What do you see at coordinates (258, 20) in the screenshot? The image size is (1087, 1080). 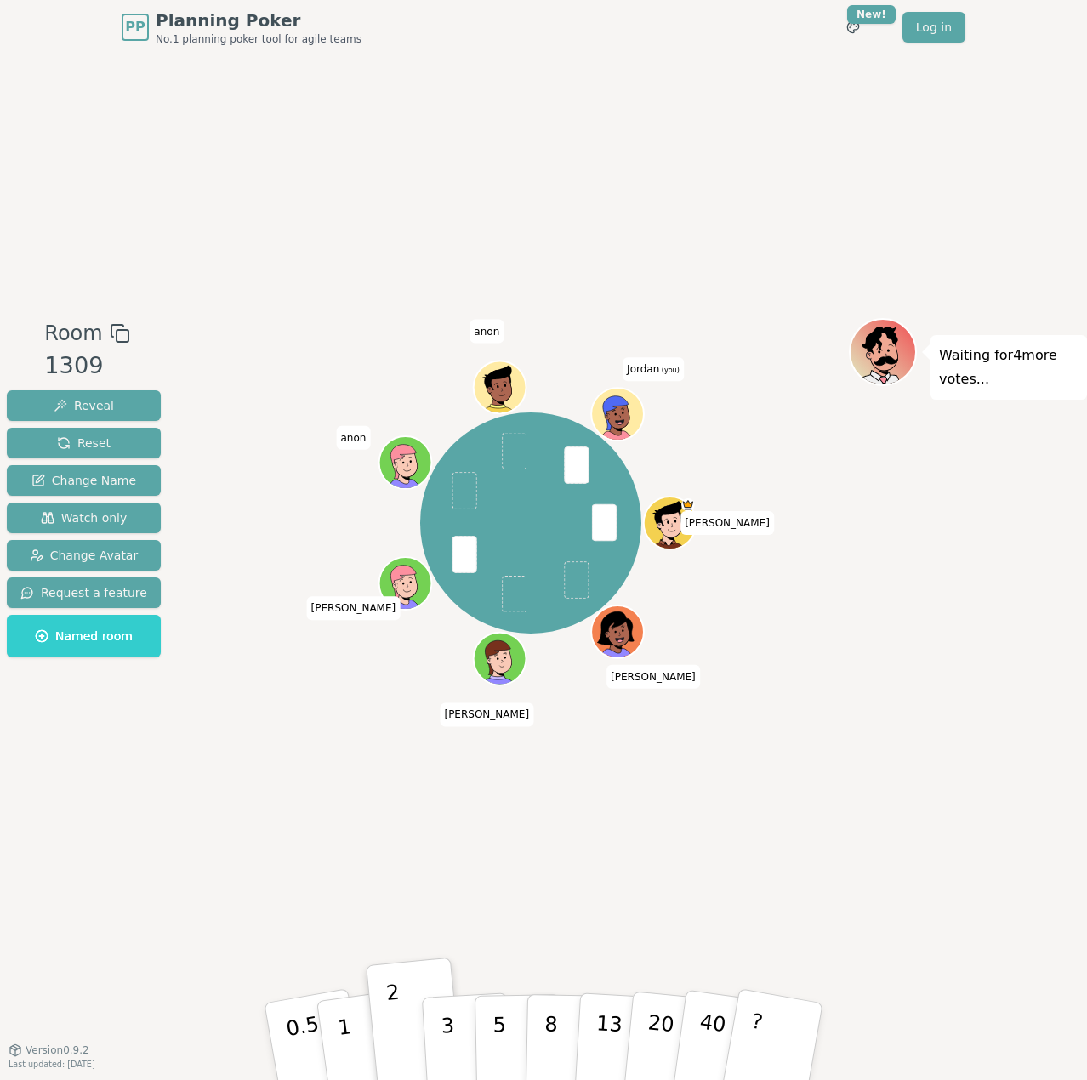 I see `span: Planning Poker` at bounding box center [258, 20].